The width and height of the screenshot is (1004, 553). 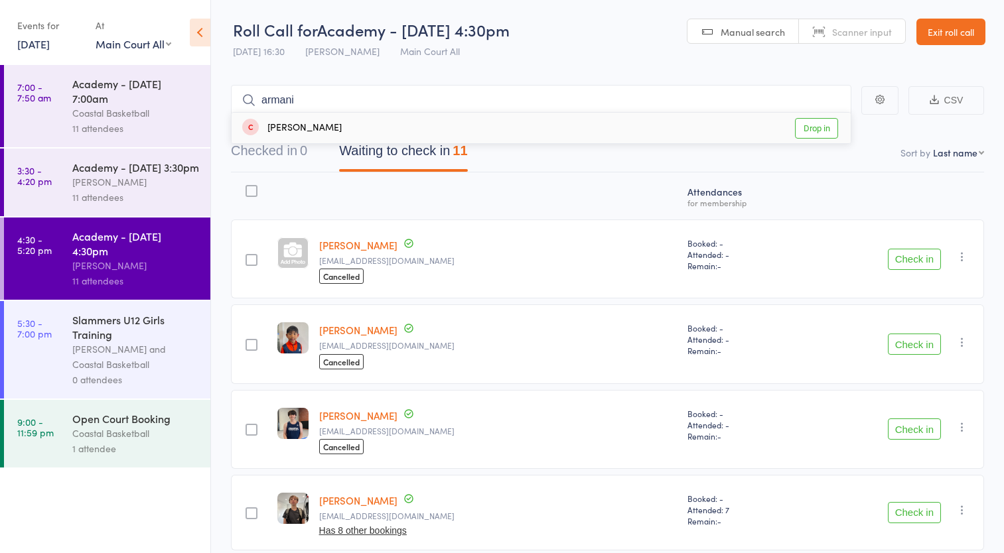 I want to click on time: 7:00 - 7:50 am, so click(x=34, y=92).